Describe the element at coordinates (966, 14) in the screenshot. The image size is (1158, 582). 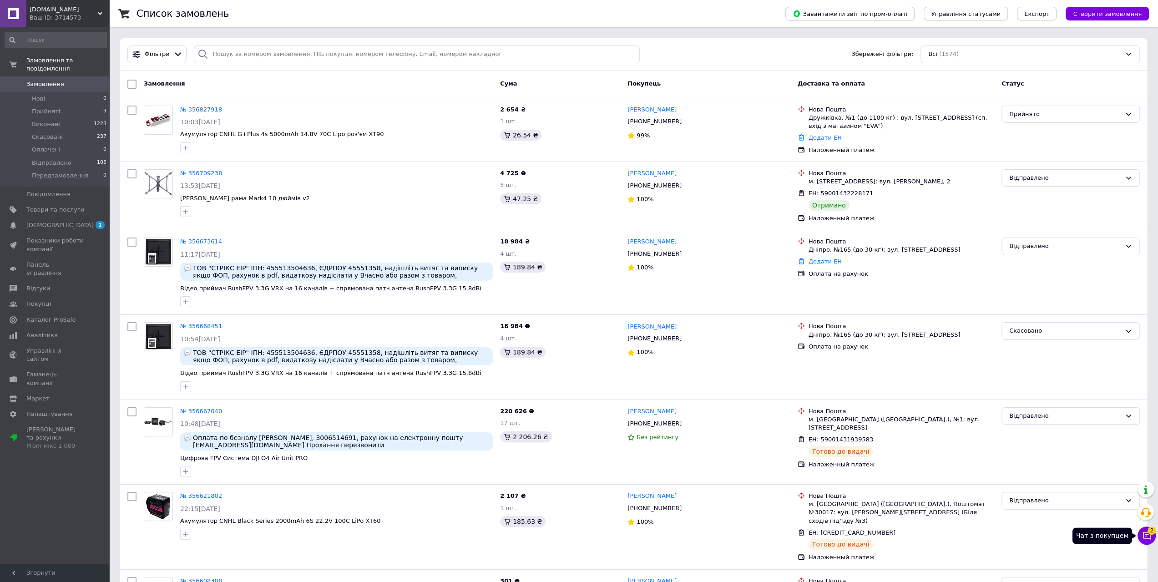
I see `span: Управління статусами` at that location.